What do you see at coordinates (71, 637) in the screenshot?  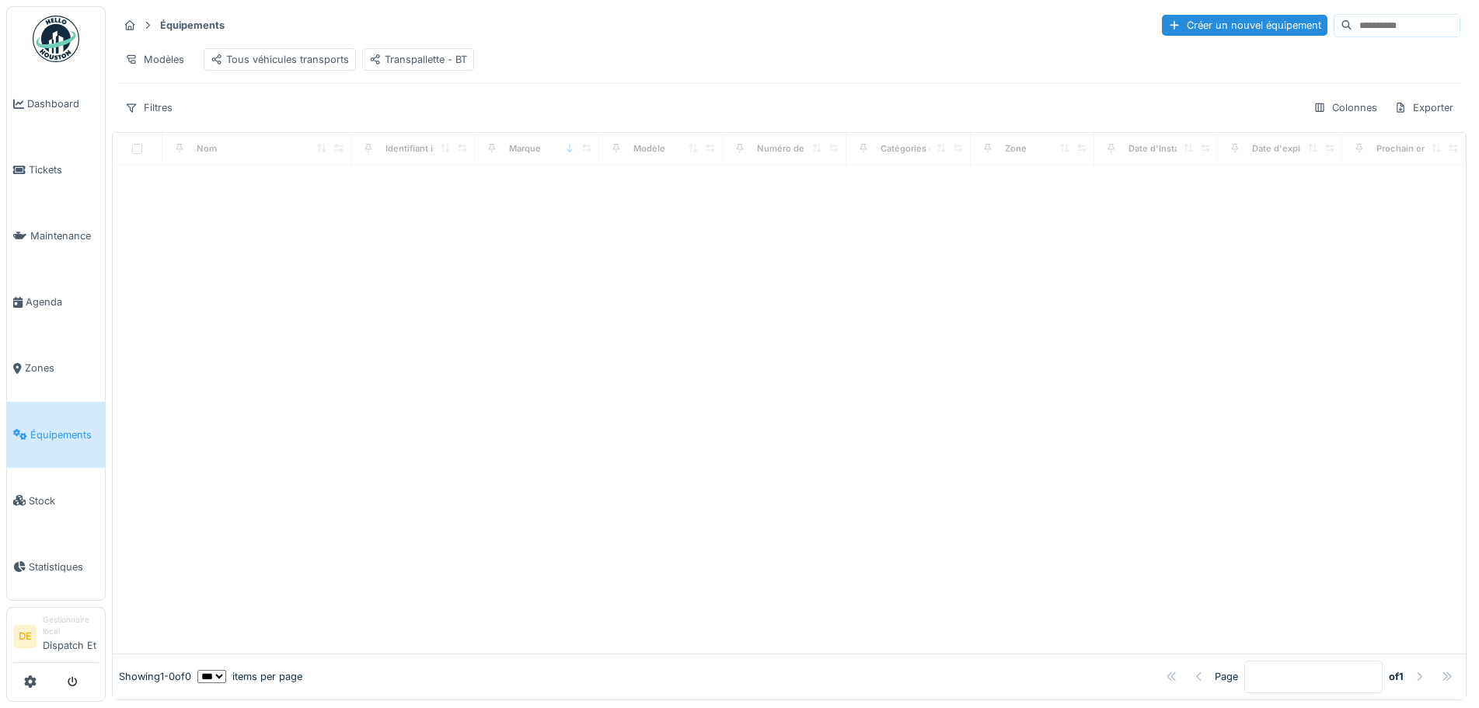 I see `li: Dispatch Et` at bounding box center [71, 637].